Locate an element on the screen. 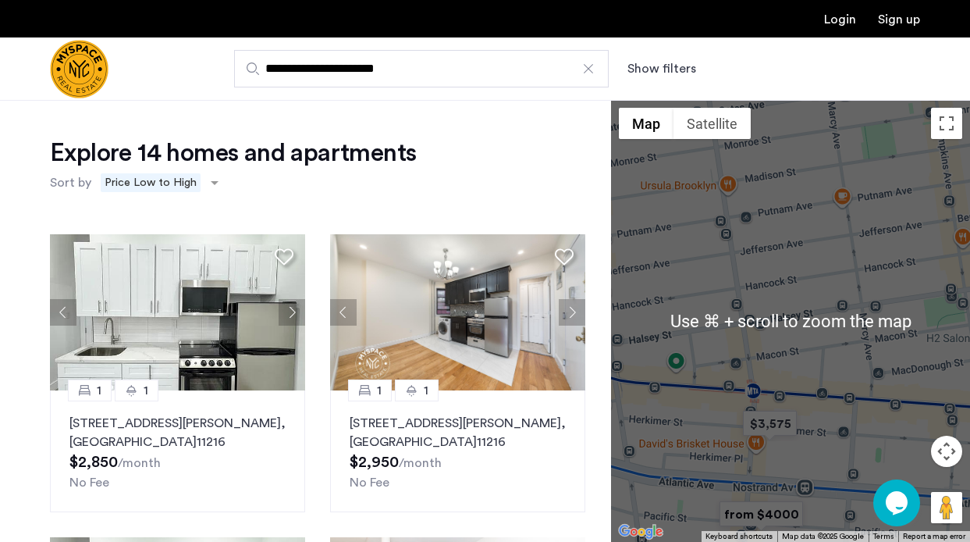 This screenshot has height=542, width=970. input: Apartment Search is located at coordinates (421, 69).